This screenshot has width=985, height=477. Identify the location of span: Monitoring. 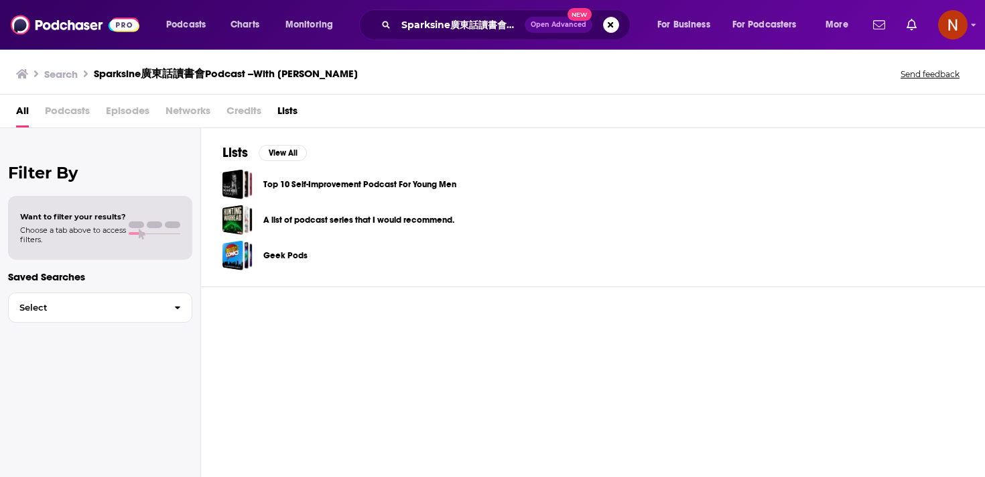
(309, 25).